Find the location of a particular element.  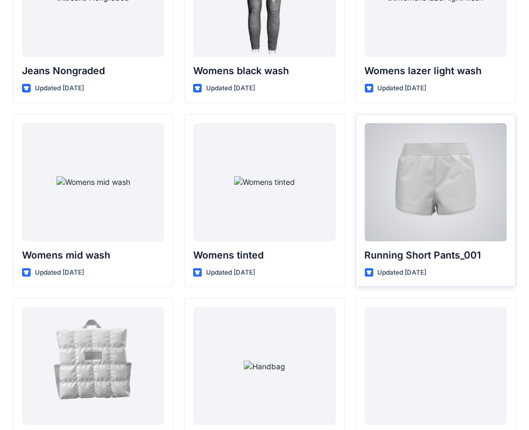

a: Handbag is located at coordinates (264, 366).